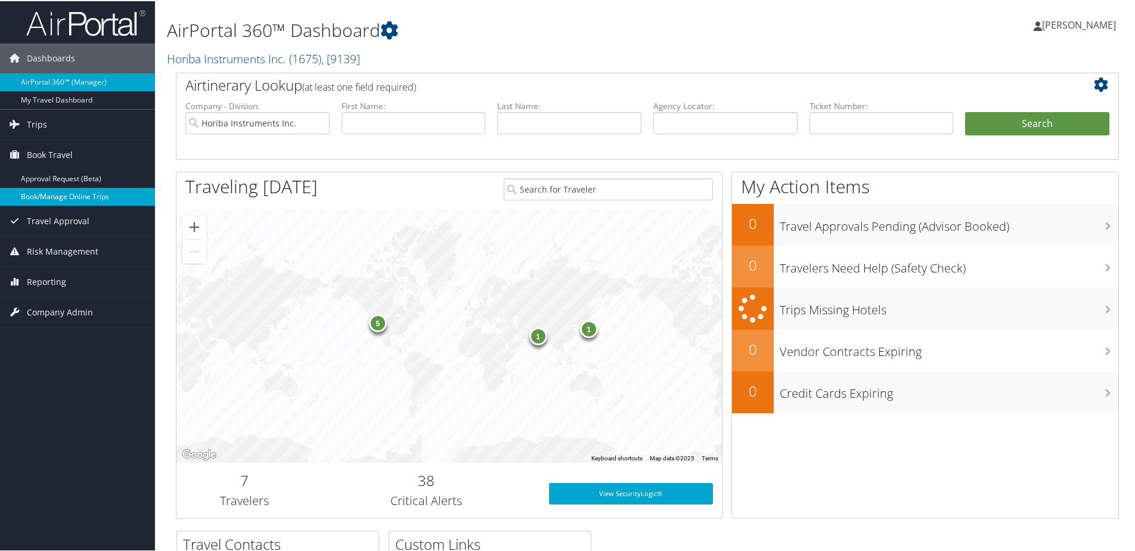 The width and height of the screenshot is (1135, 551). I want to click on button: Search, so click(1038, 123).